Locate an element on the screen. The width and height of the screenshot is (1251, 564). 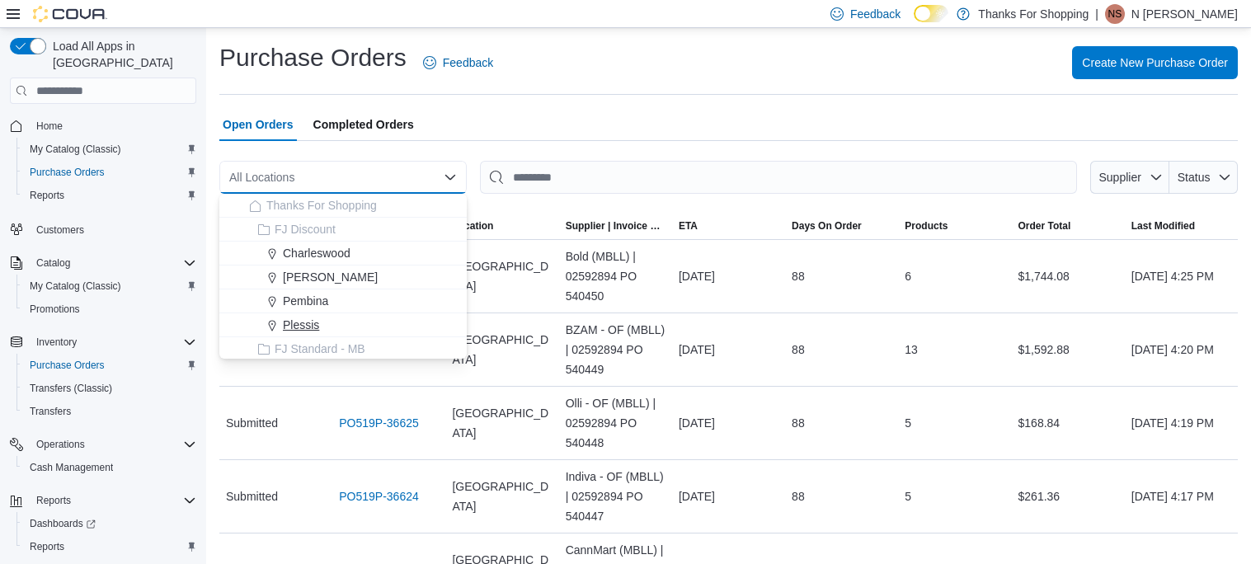
div: $261.36 is located at coordinates (1068, 497).